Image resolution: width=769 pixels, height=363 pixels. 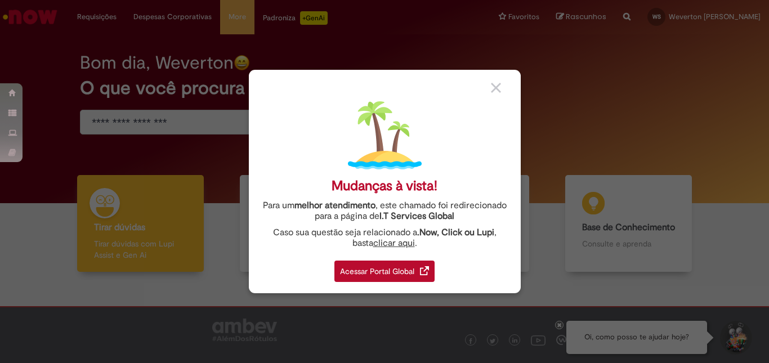 I want to click on img: close_button_grey.png, so click(x=496, y=88).